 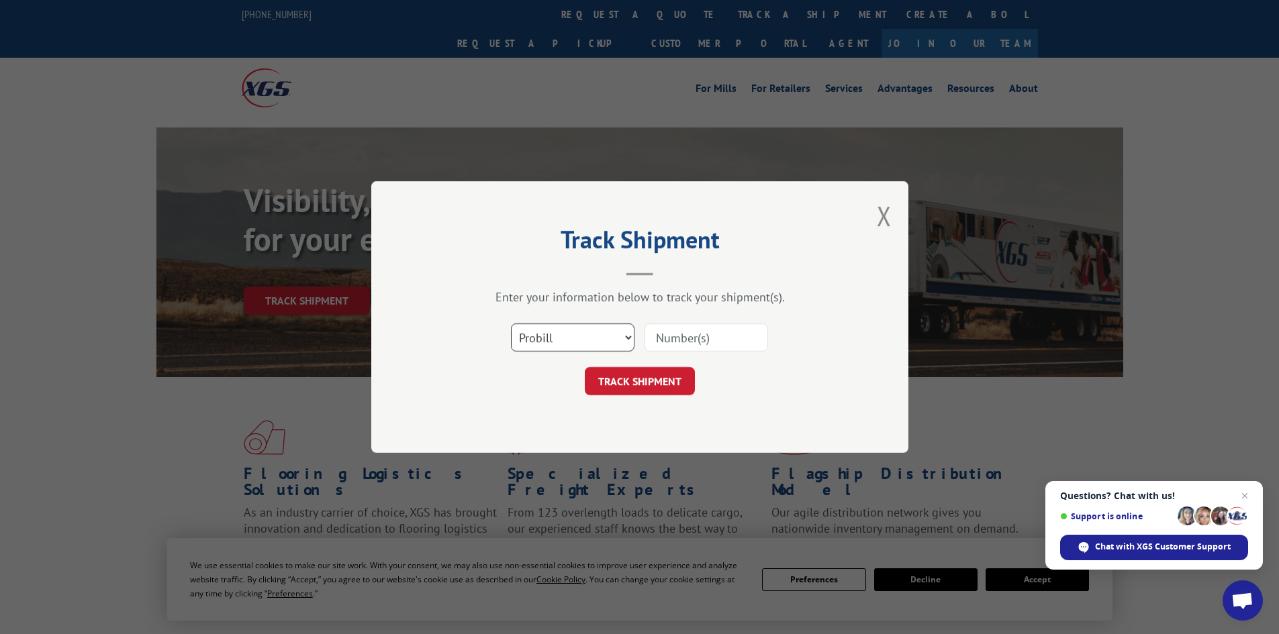 I want to click on span: Support is online, so click(x=1117, y=516).